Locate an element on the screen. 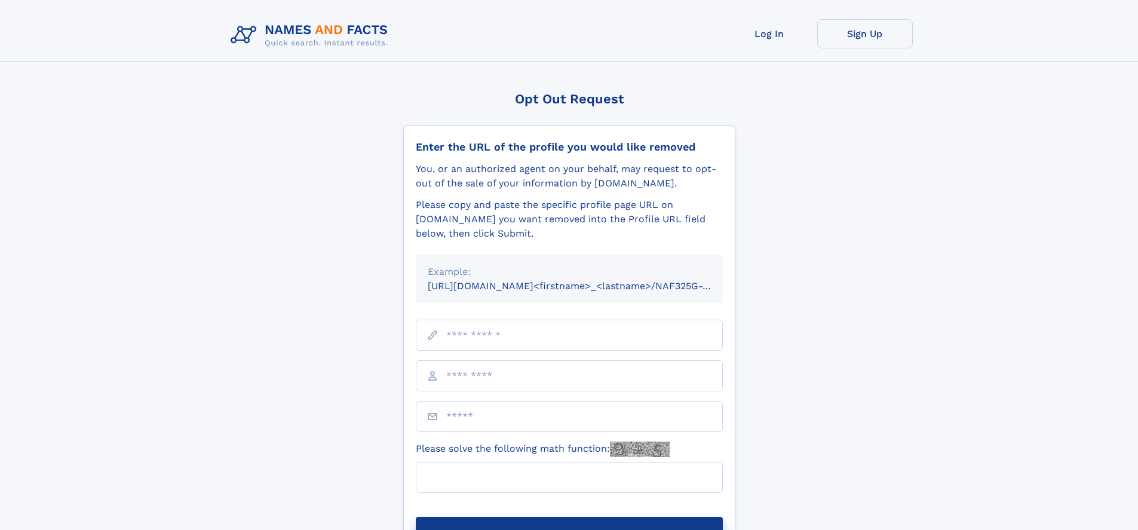 The height and width of the screenshot is (530, 1138). a: Log In is located at coordinates (770, 33).